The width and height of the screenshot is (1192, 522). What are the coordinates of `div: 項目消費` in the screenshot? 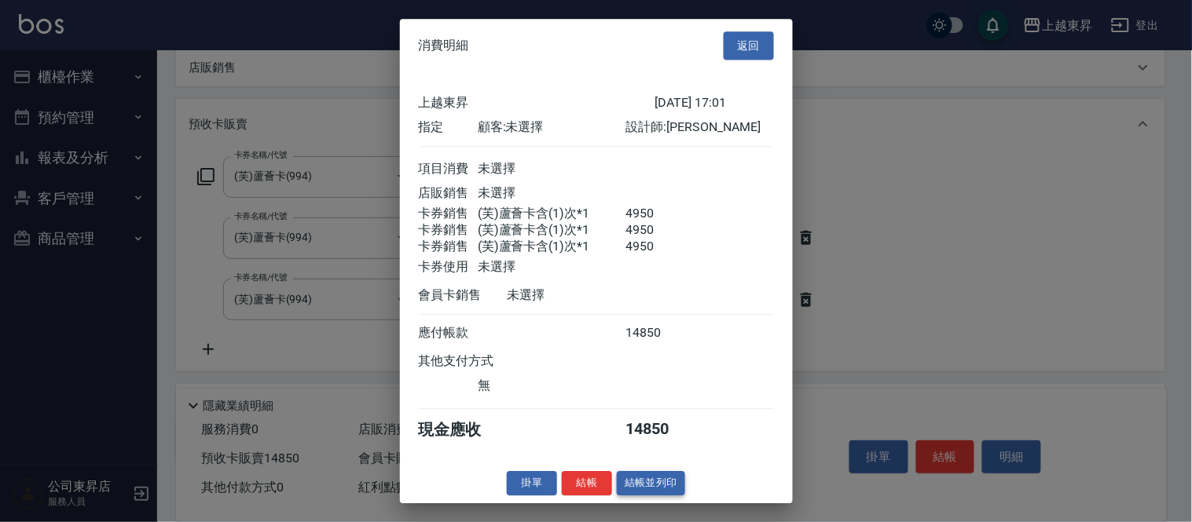 It's located at (448, 169).